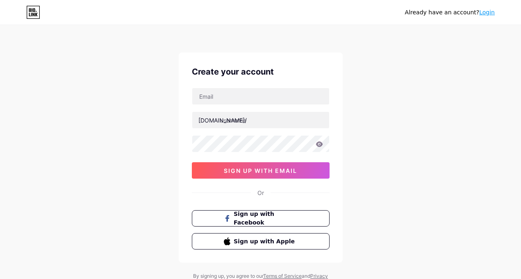 The height and width of the screenshot is (279, 521). I want to click on button: Sign up with Apple, so click(261, 241).